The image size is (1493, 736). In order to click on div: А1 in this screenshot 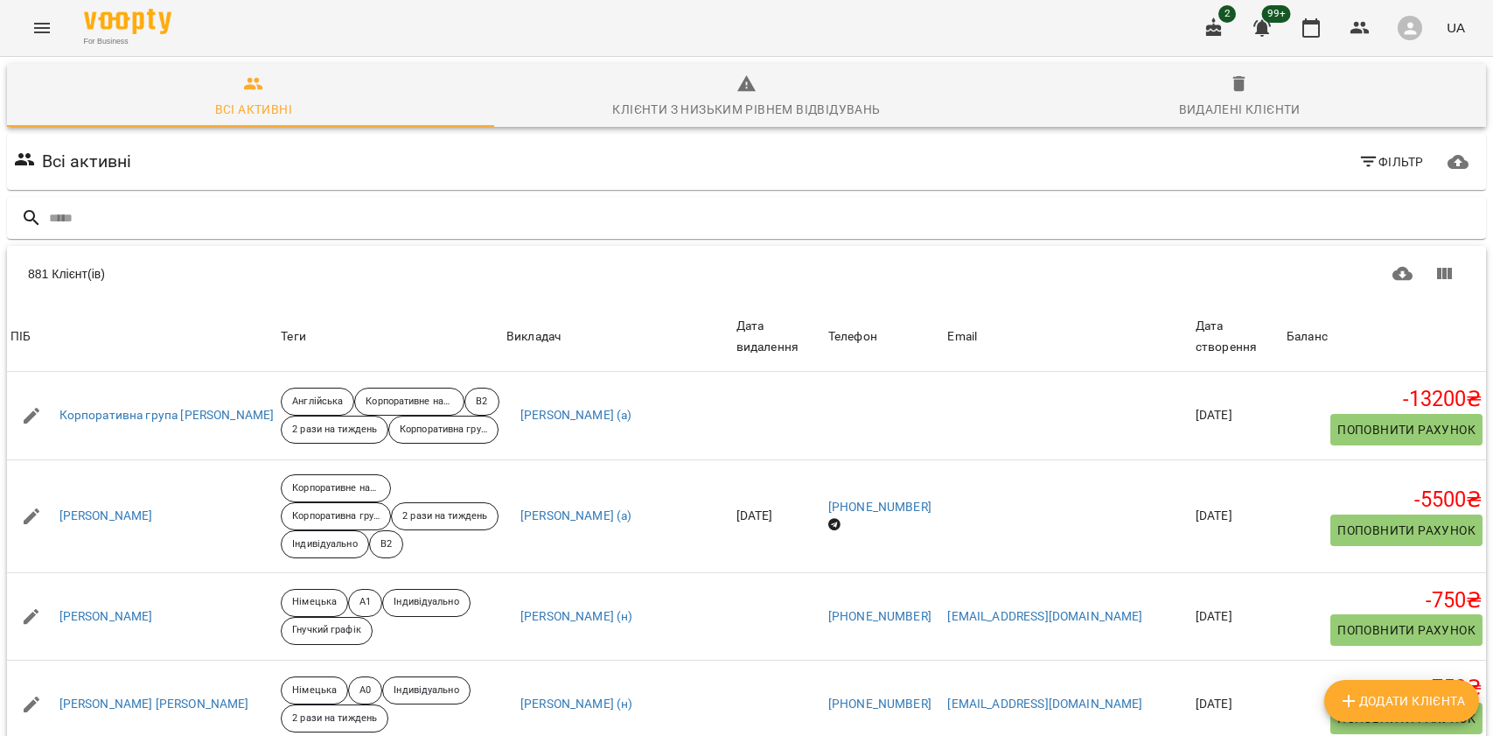, I will do `click(365, 603)`.